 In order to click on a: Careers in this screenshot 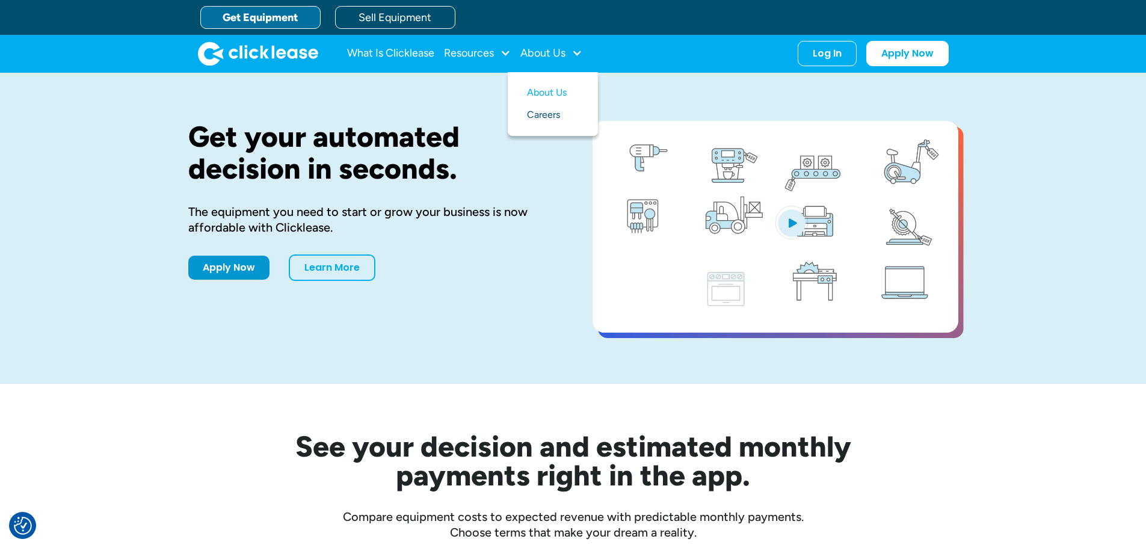, I will do `click(553, 115)`.